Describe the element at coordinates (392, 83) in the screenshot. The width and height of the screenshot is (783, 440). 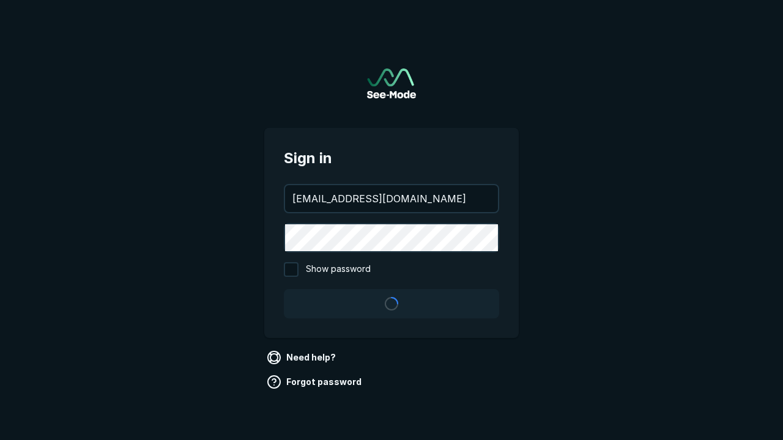
I see `a: Go to sign in` at that location.